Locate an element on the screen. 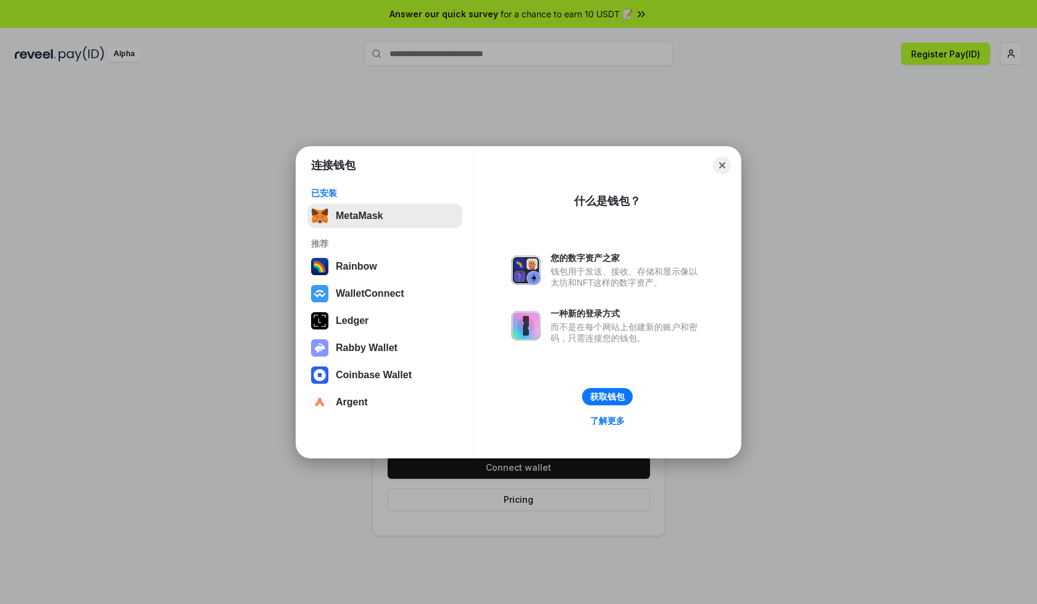 The width and height of the screenshot is (1037, 604). div: 而不是在每个网站上创建新的账户和密码，只需连接您的钱包。 is located at coordinates (627, 333).